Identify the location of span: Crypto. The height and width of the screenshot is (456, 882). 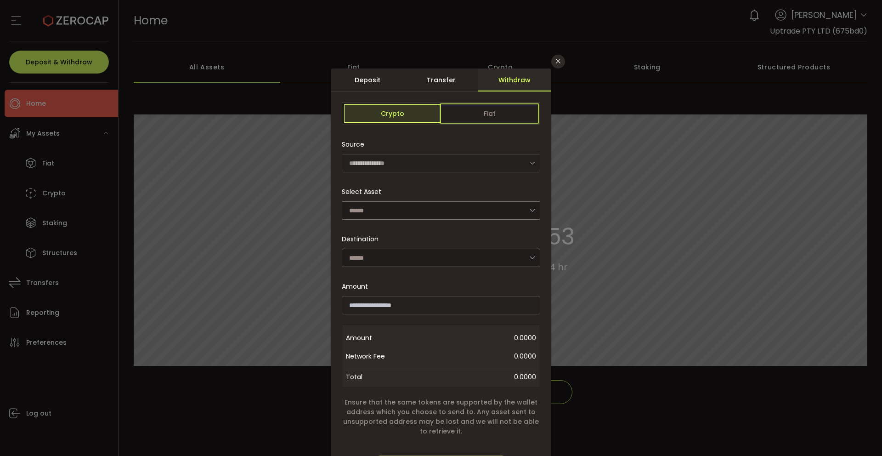
(392, 113).